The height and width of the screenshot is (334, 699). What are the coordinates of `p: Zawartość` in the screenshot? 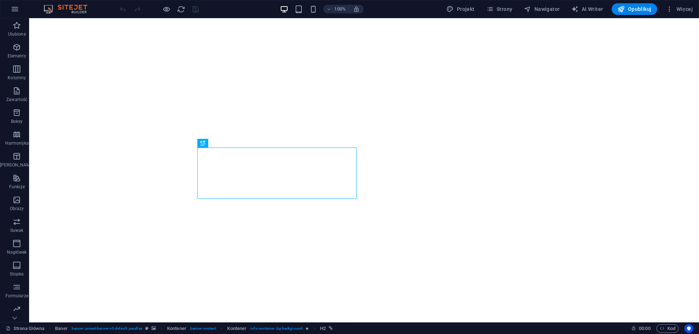 It's located at (17, 100).